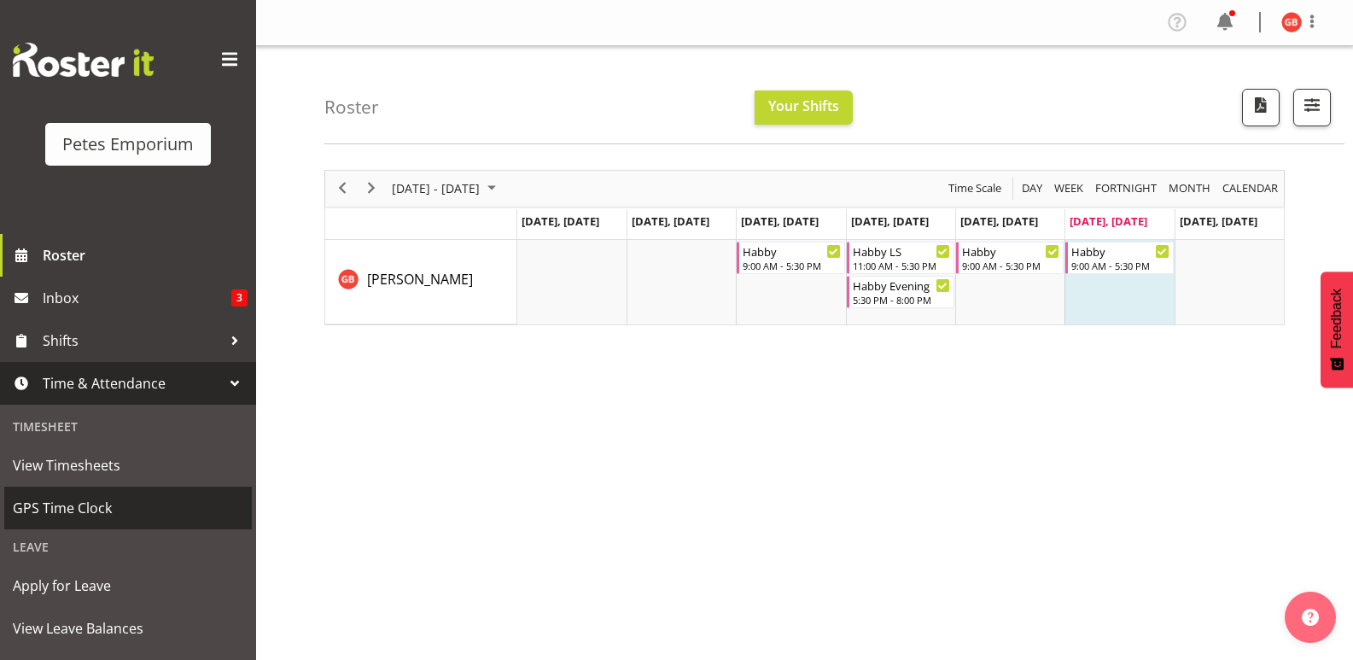  Describe the element at coordinates (352, 107) in the screenshot. I see `h4: Roster` at that location.